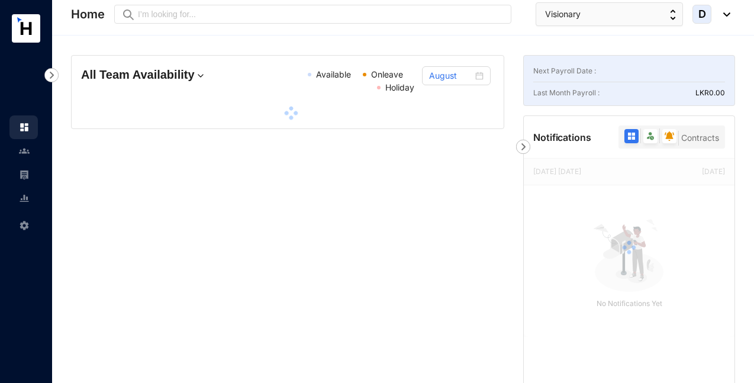 This screenshot has width=754, height=383. What do you see at coordinates (24, 226) in the screenshot?
I see `img: settings-unselected.1febfda315e6e19643a1.svg` at bounding box center [24, 226].